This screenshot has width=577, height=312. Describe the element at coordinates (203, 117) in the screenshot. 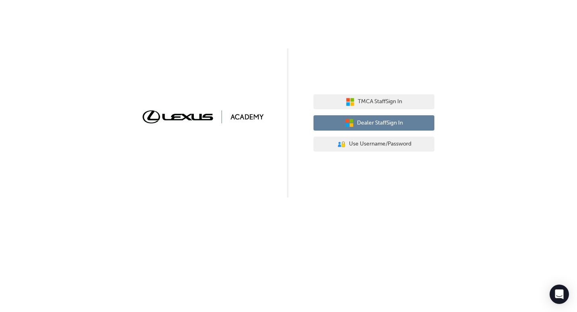

I see `img: Trak` at that location.